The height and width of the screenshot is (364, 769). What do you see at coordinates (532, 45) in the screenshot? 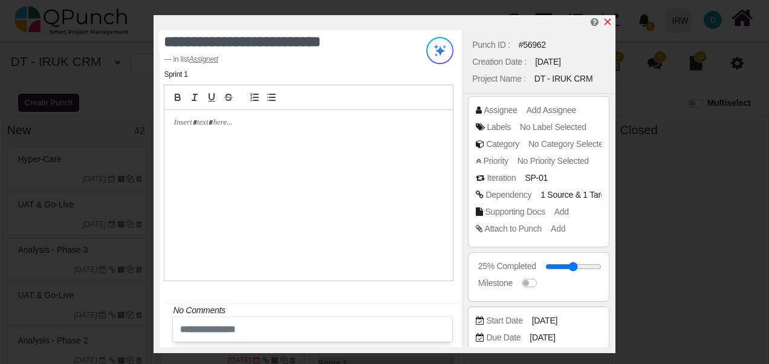
I see `div: #56962` at bounding box center [532, 45].